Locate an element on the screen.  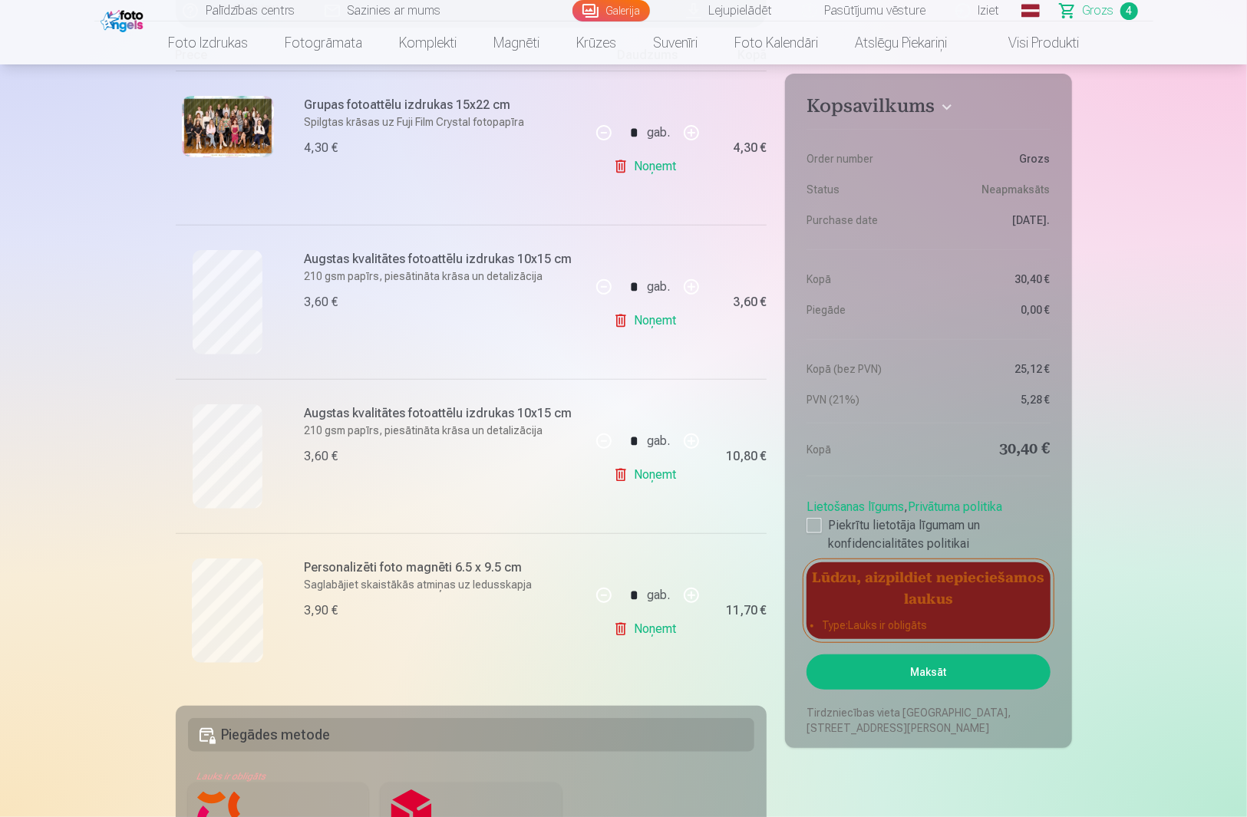
dt: Piegāde is located at coordinates (863, 310).